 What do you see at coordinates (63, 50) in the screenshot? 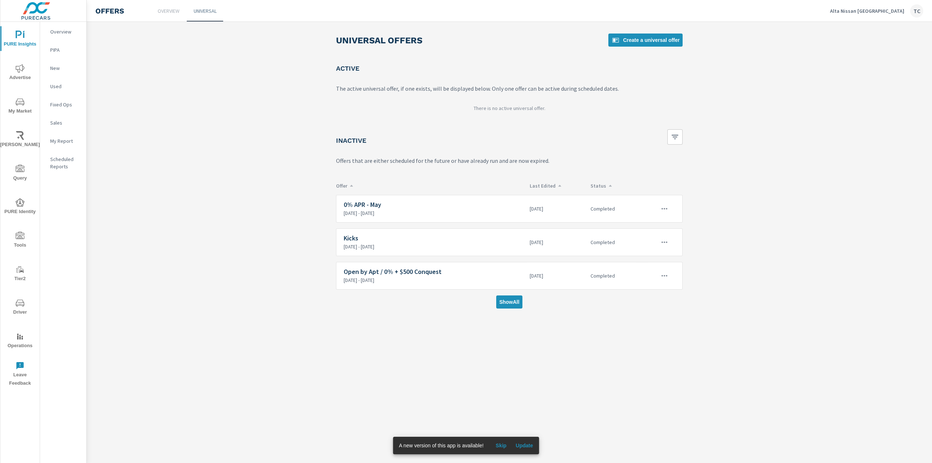
I see `div: PIPA` at bounding box center [63, 50].